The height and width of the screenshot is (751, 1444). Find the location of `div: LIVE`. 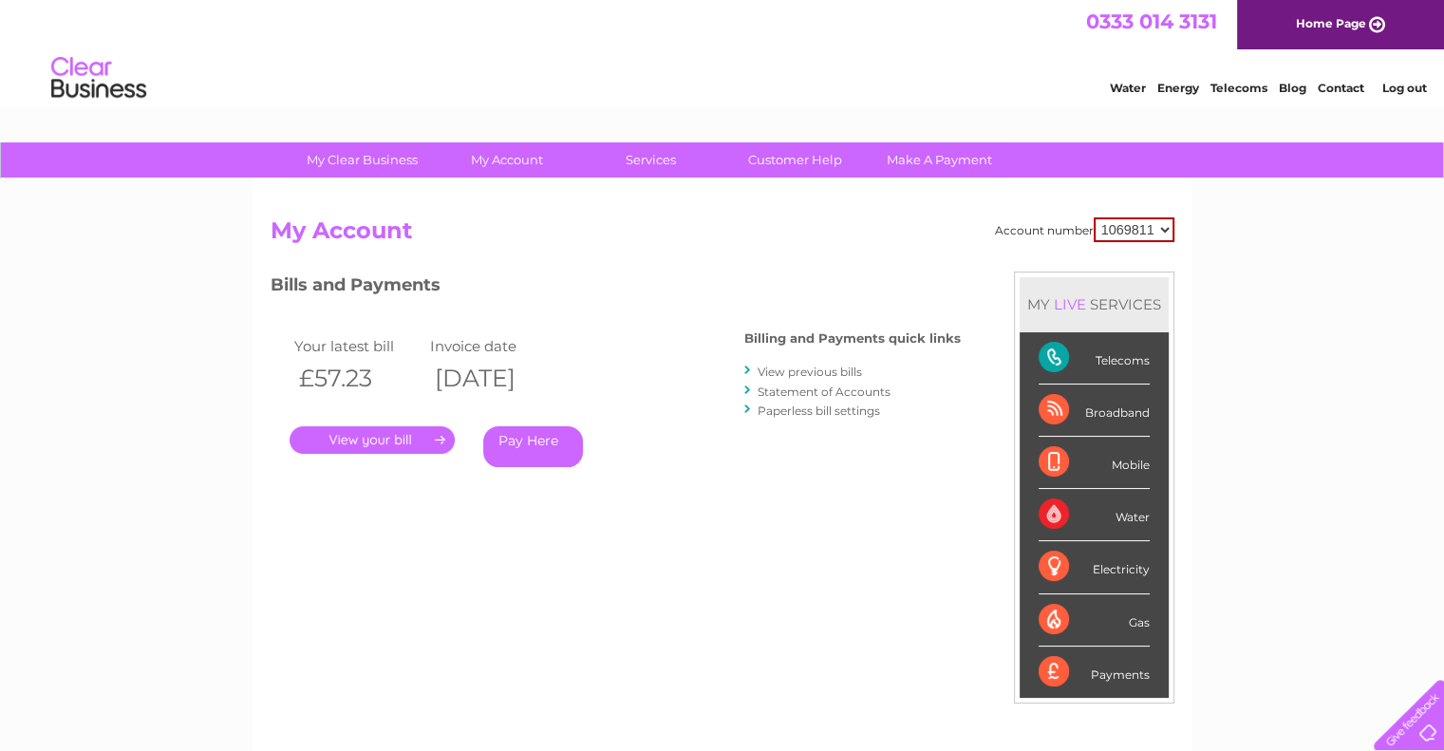

div: LIVE is located at coordinates (1070, 304).